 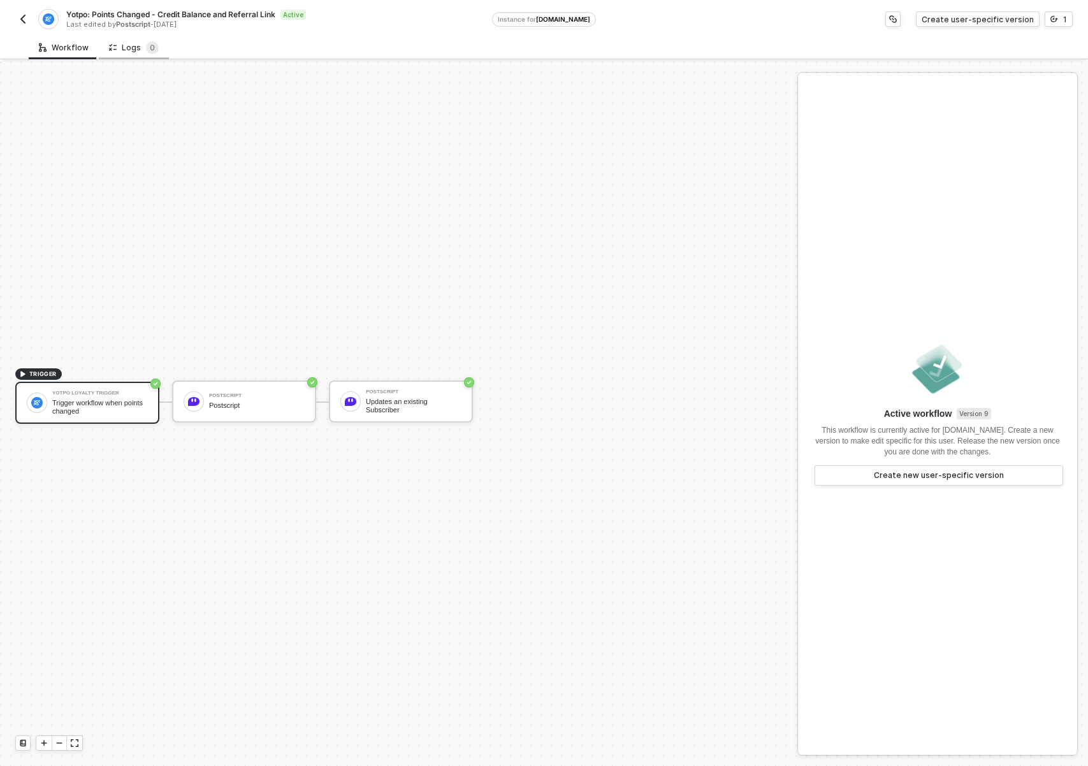 I want to click on div: Updates an existing Subscriber, so click(x=414, y=405).